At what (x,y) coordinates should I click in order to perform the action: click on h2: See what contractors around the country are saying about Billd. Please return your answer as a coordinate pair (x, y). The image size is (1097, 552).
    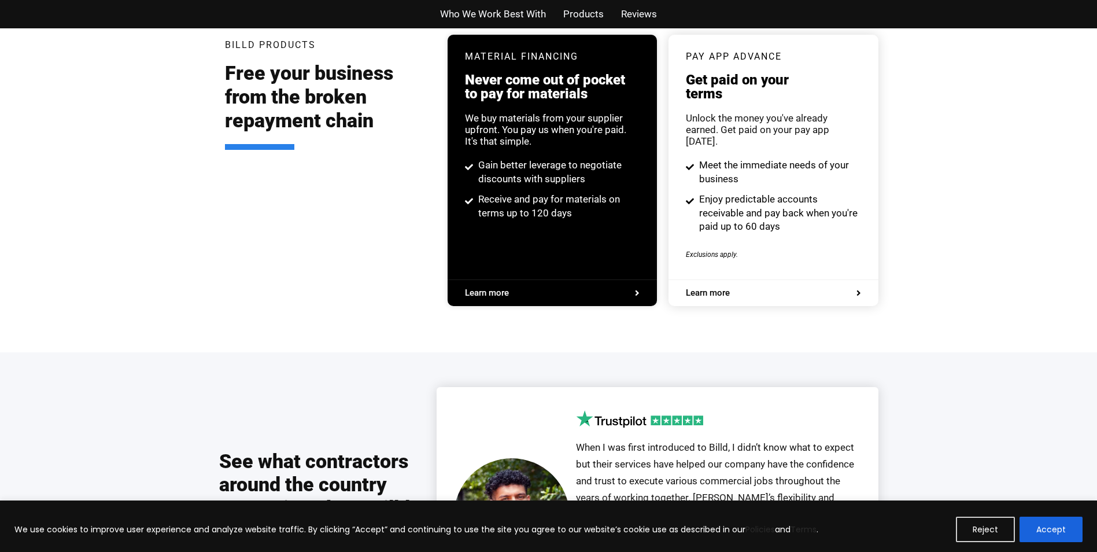
    Looking at the image, I should click on (316, 493).